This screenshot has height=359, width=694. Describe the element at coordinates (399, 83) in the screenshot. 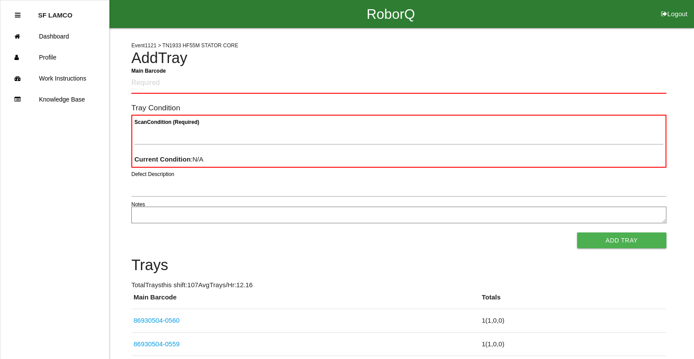

I see `input: Required` at that location.